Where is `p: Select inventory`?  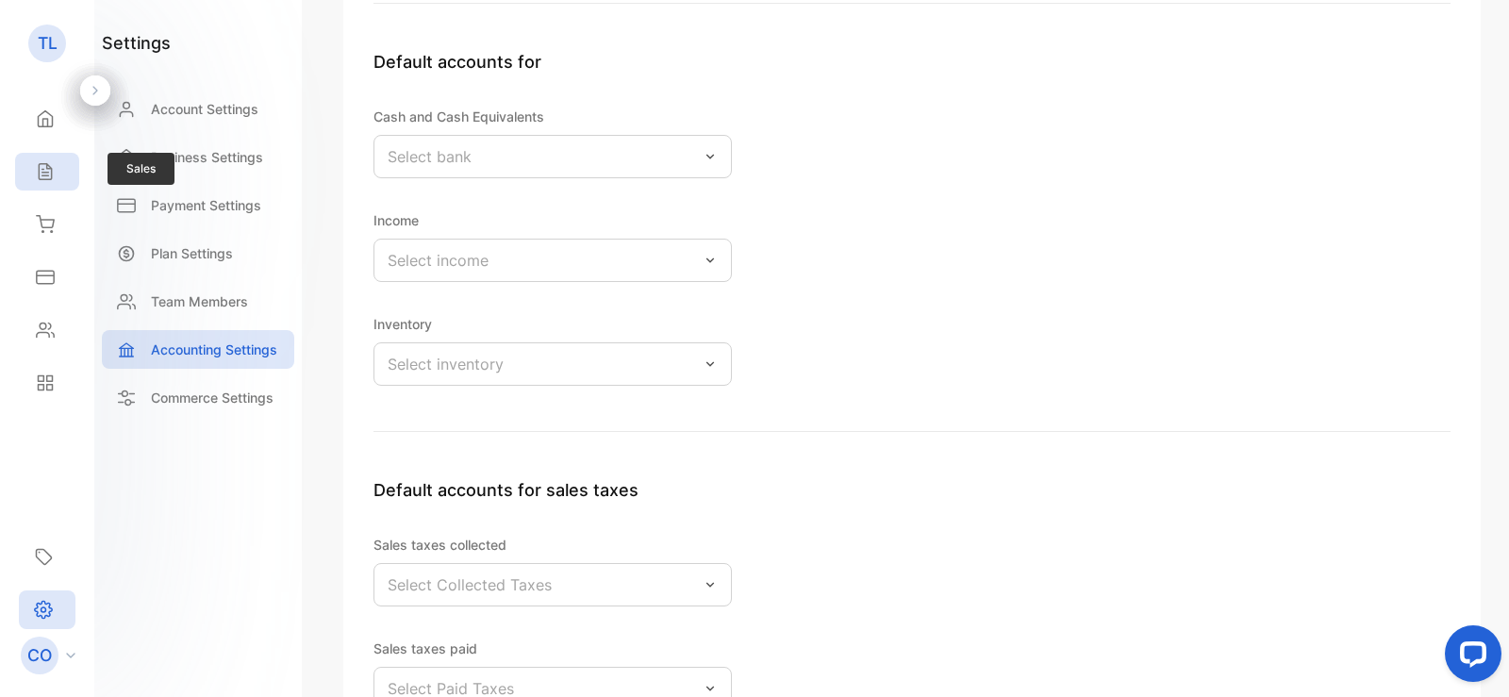
p: Select inventory is located at coordinates (445, 364).